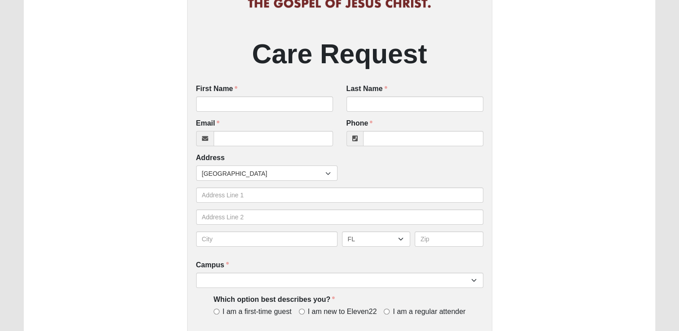 Image resolution: width=679 pixels, height=331 pixels. What do you see at coordinates (266, 239) in the screenshot?
I see `input: City` at bounding box center [266, 239].